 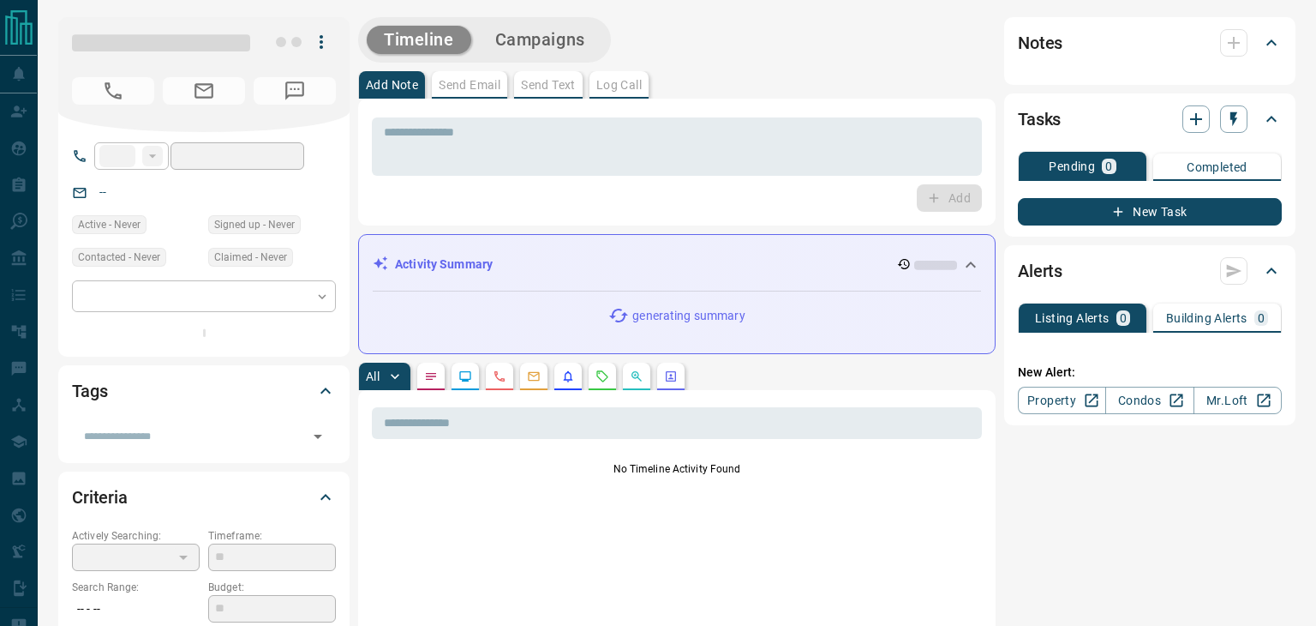 What do you see at coordinates (1150, 271) in the screenshot?
I see `div: Alerts` at bounding box center [1150, 271].